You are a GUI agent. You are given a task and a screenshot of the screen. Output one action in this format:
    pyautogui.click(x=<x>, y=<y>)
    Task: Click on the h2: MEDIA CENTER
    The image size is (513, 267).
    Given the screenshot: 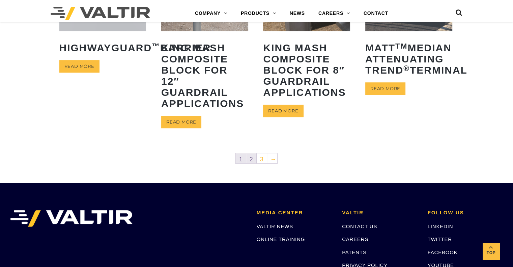 What is the action you would take?
    pyautogui.click(x=294, y=213)
    